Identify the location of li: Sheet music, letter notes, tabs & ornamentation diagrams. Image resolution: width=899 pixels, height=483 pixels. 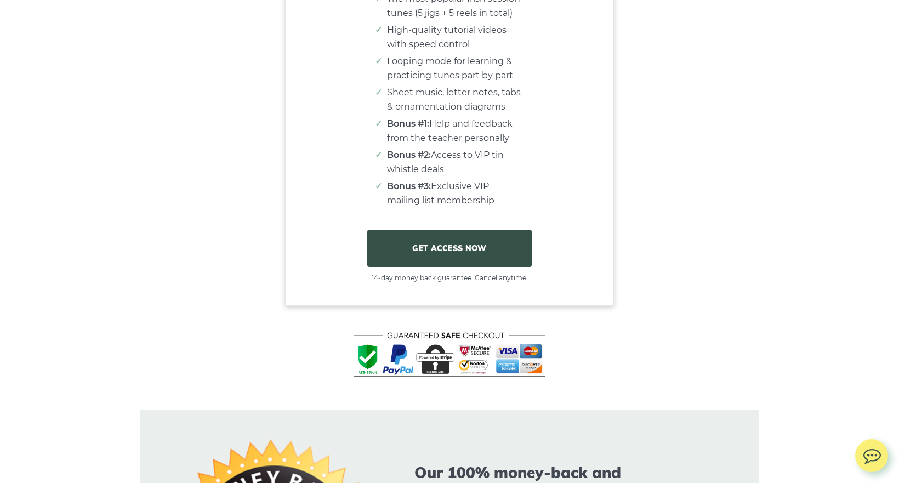
(455, 100).